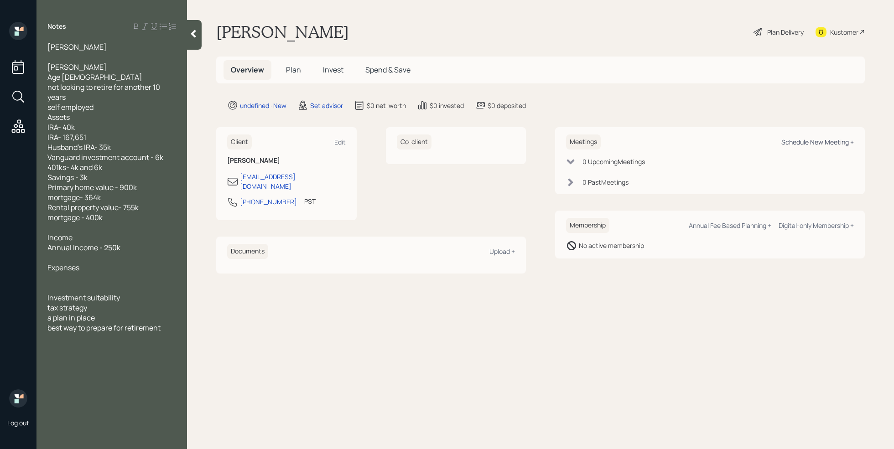 This screenshot has height=449, width=894. I want to click on h6: Meetings, so click(584, 142).